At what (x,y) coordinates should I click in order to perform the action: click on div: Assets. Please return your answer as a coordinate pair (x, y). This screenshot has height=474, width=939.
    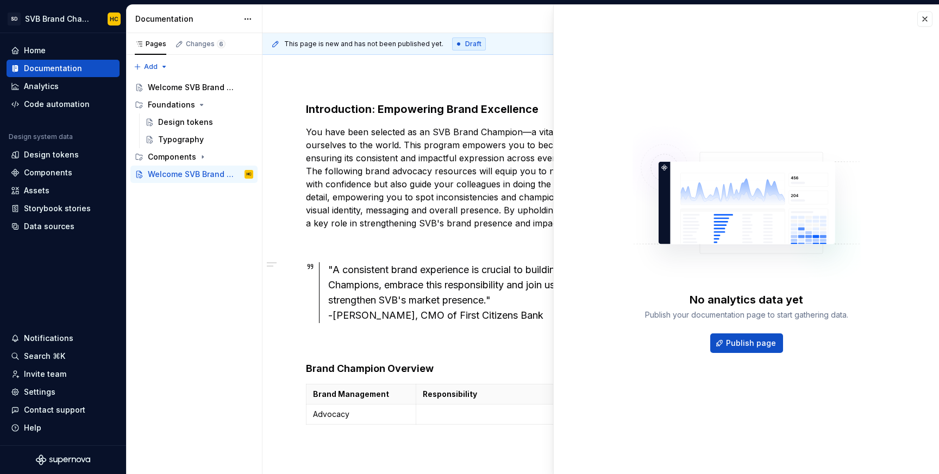
    Looking at the image, I should click on (36, 191).